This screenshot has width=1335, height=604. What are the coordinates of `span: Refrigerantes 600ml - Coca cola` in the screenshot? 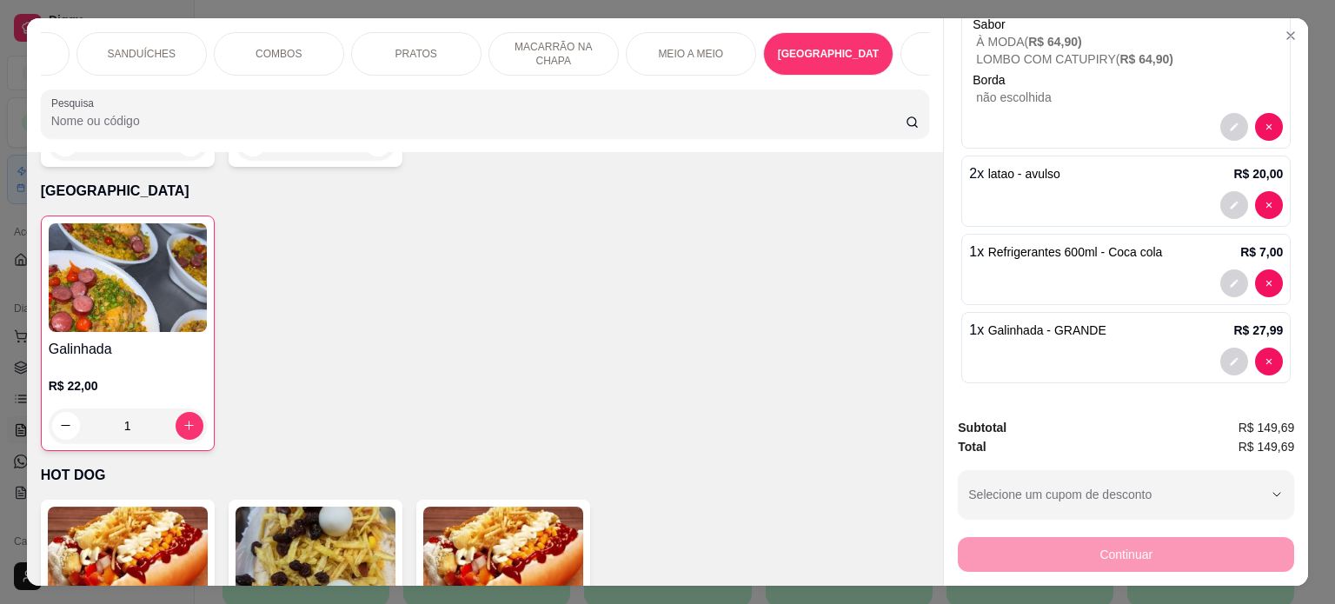 It's located at (1076, 252).